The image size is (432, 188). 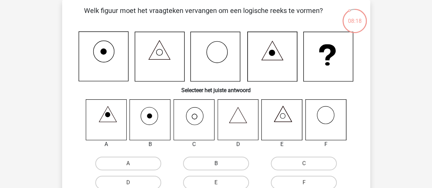 I want to click on div: F, so click(x=325, y=144).